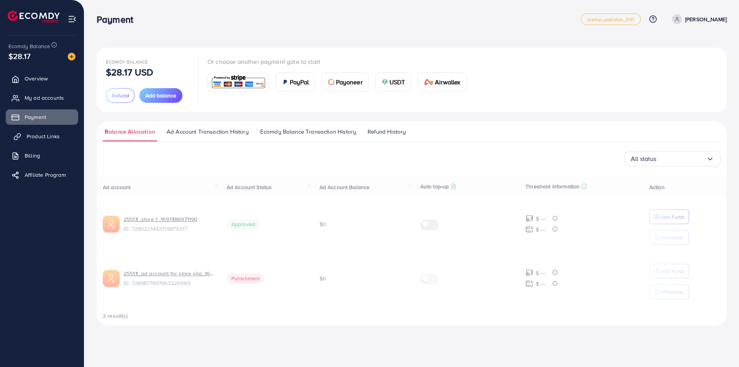 The height and width of the screenshot is (367, 739). I want to click on span: Product Links, so click(43, 136).